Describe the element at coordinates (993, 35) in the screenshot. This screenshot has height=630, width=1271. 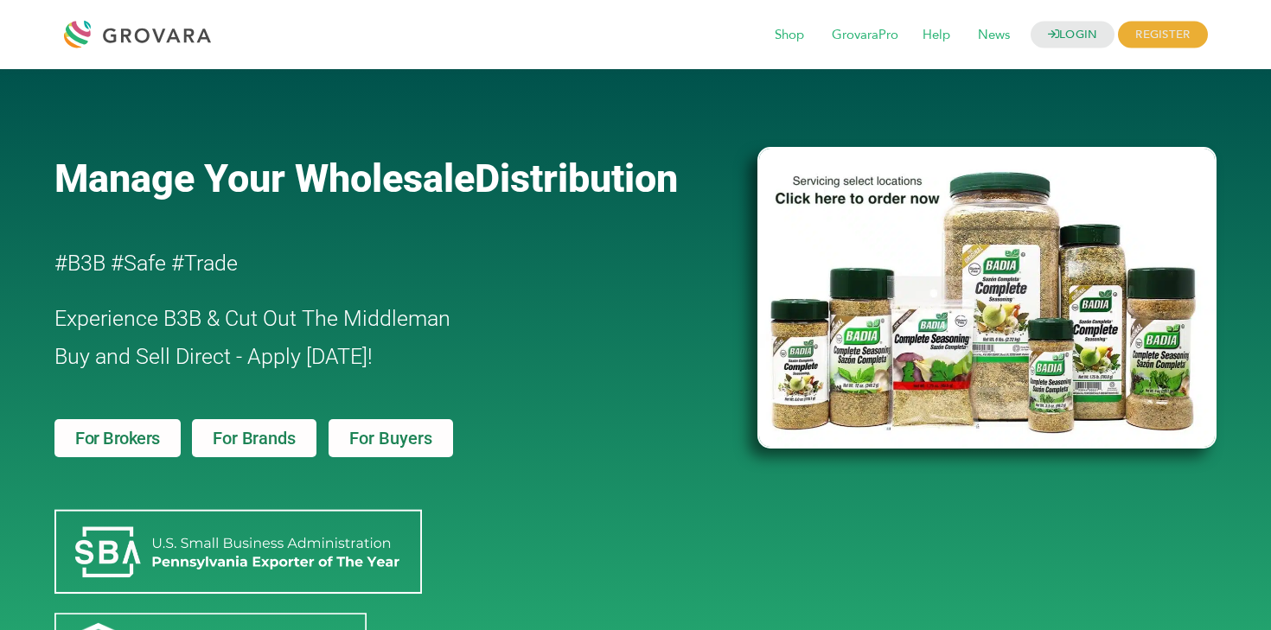
I see `a: News` at that location.